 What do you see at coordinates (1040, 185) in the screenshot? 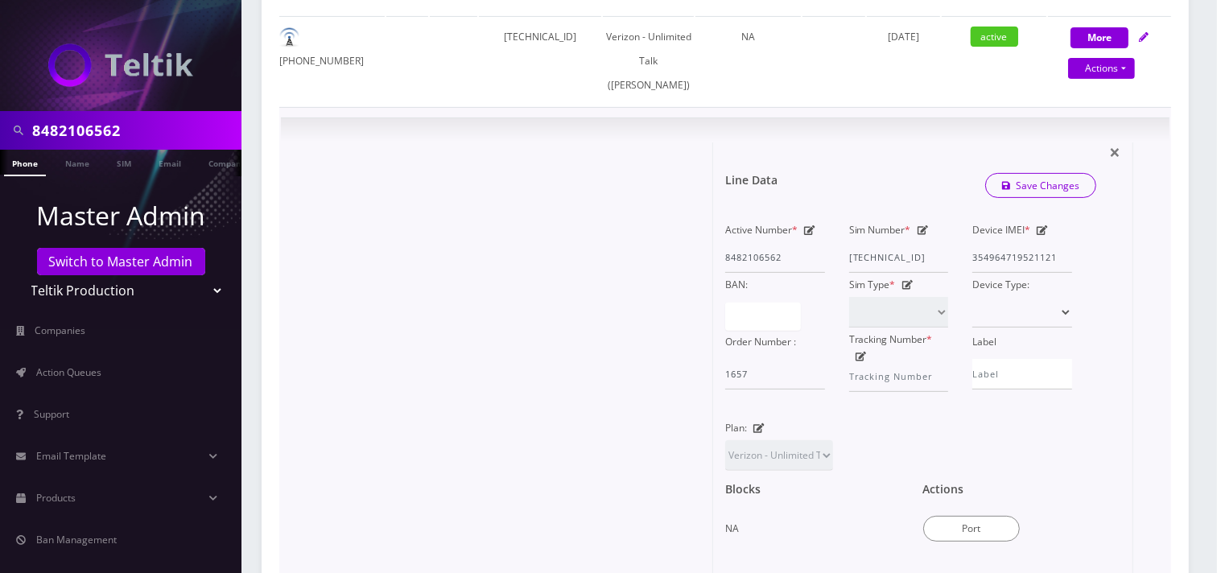
I see `a: Save Changes` at bounding box center [1040, 185].